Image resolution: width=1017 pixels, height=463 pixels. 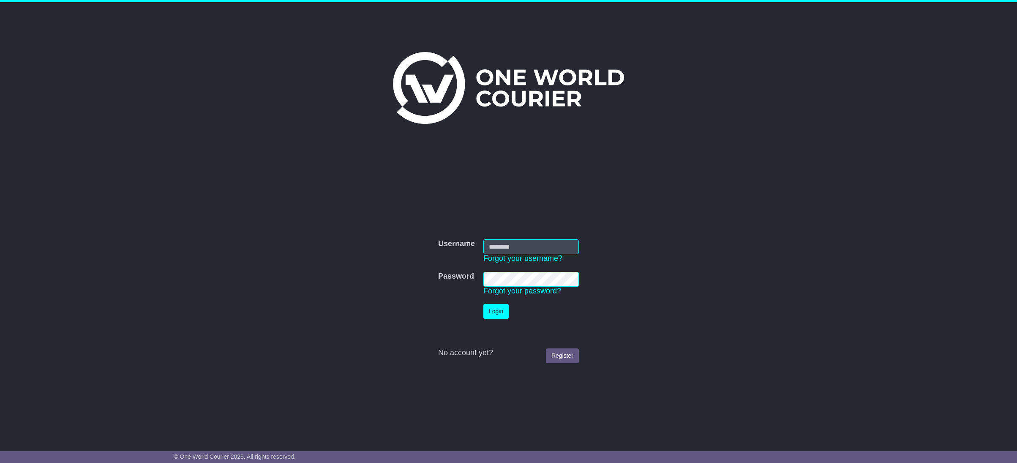 What do you see at coordinates (522, 291) in the screenshot?
I see `a: Forgot your password?` at bounding box center [522, 291].